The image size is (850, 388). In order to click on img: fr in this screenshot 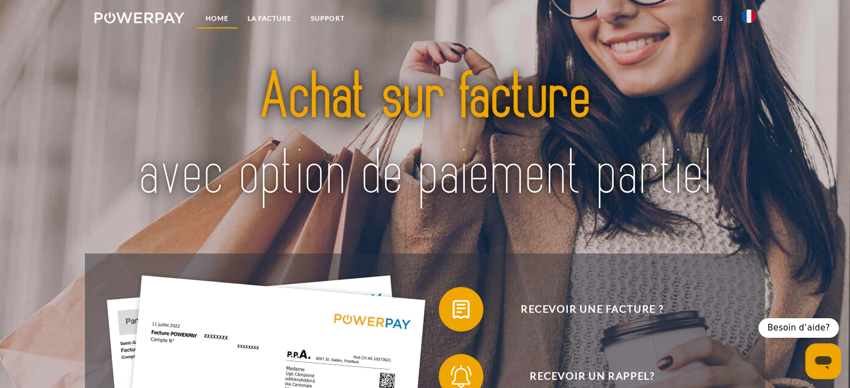, I will do `click(749, 16)`.